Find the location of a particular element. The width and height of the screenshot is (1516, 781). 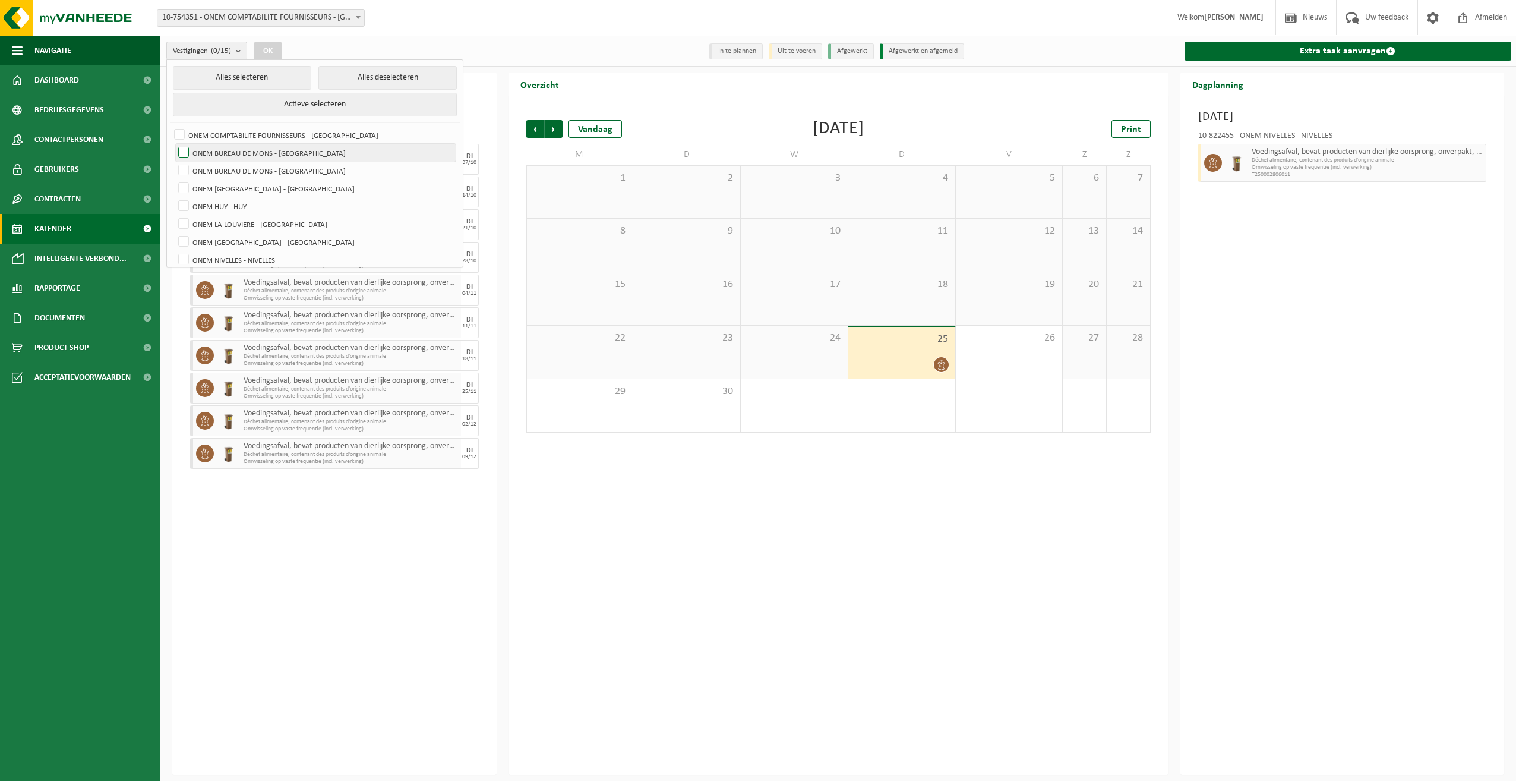

span: 4 is located at coordinates (902, 178).